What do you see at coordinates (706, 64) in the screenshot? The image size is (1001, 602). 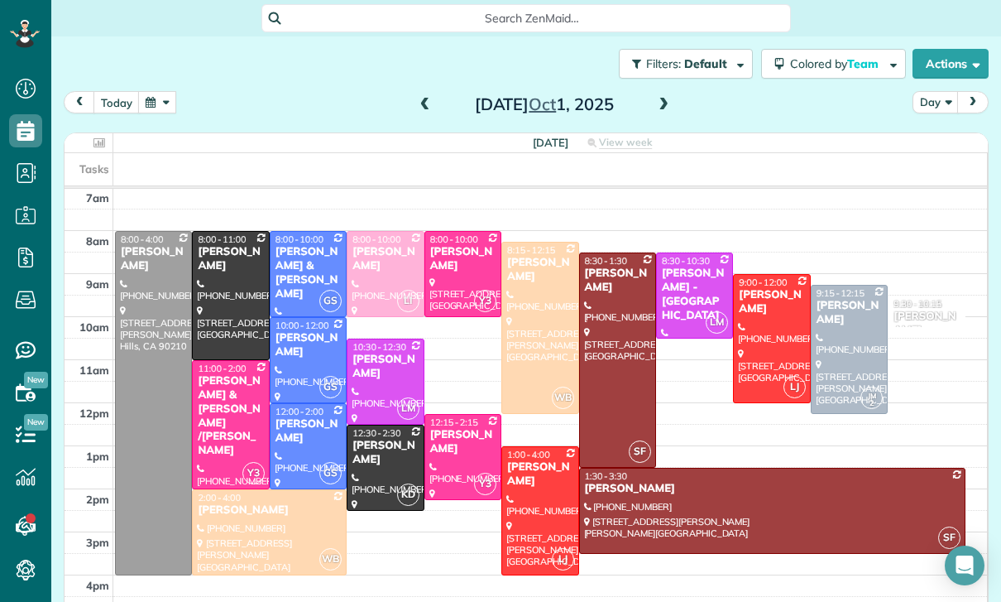 I see `span: Default` at bounding box center [706, 64].